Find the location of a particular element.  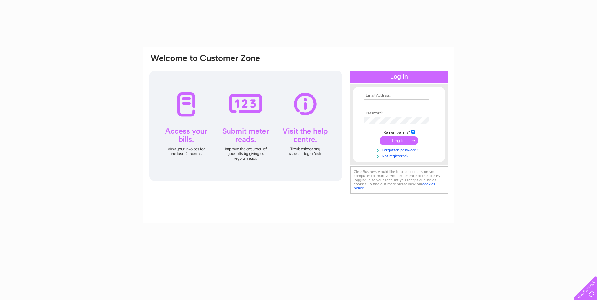

div: Clear Business would like to place cookies on your computer to improve your experience of the sit... is located at coordinates (399, 180).